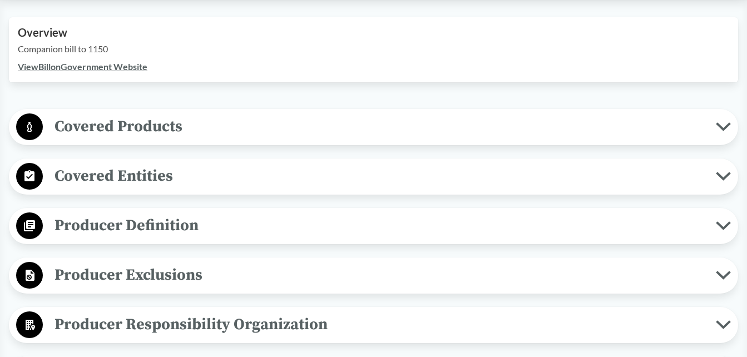 The width and height of the screenshot is (747, 357). What do you see at coordinates (373, 176) in the screenshot?
I see `button: Covered Entities` at bounding box center [373, 176].